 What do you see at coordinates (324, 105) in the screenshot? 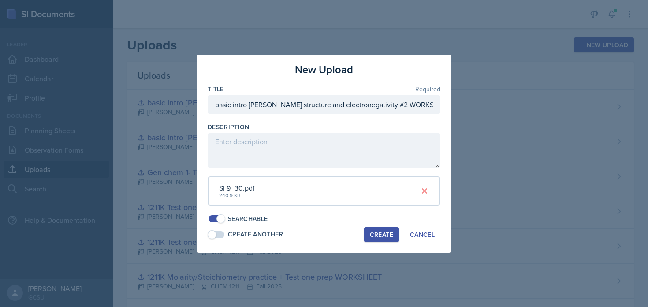
I see `input: Enter title` at bounding box center [324, 105].